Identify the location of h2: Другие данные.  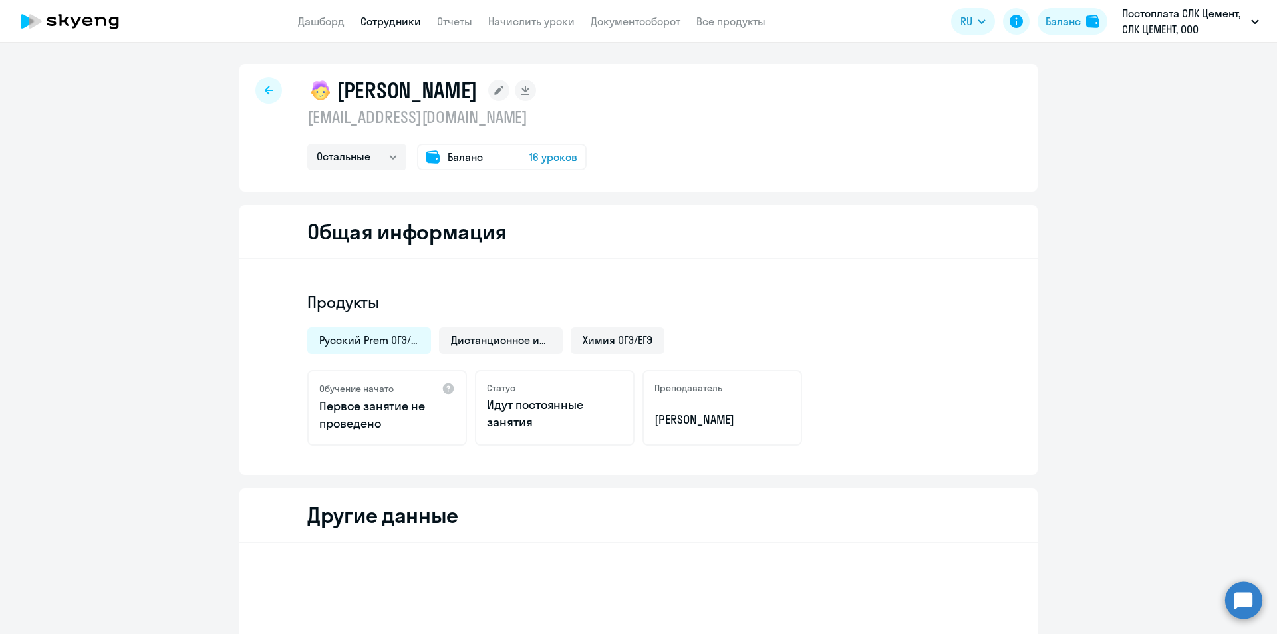
(382, 515).